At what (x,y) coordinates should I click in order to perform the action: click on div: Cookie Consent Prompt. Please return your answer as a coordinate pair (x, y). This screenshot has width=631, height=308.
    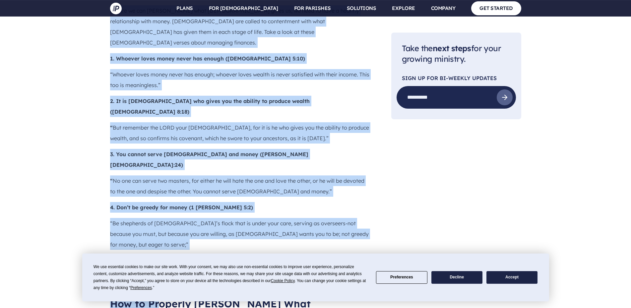
    Looking at the image, I should click on (316, 277).